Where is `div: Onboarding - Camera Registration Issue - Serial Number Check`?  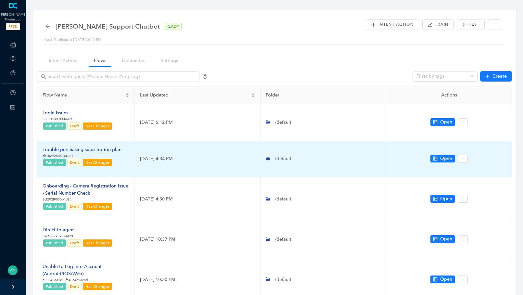
div: Onboarding - Camera Registration Issue - Serial Number Check is located at coordinates (86, 190).